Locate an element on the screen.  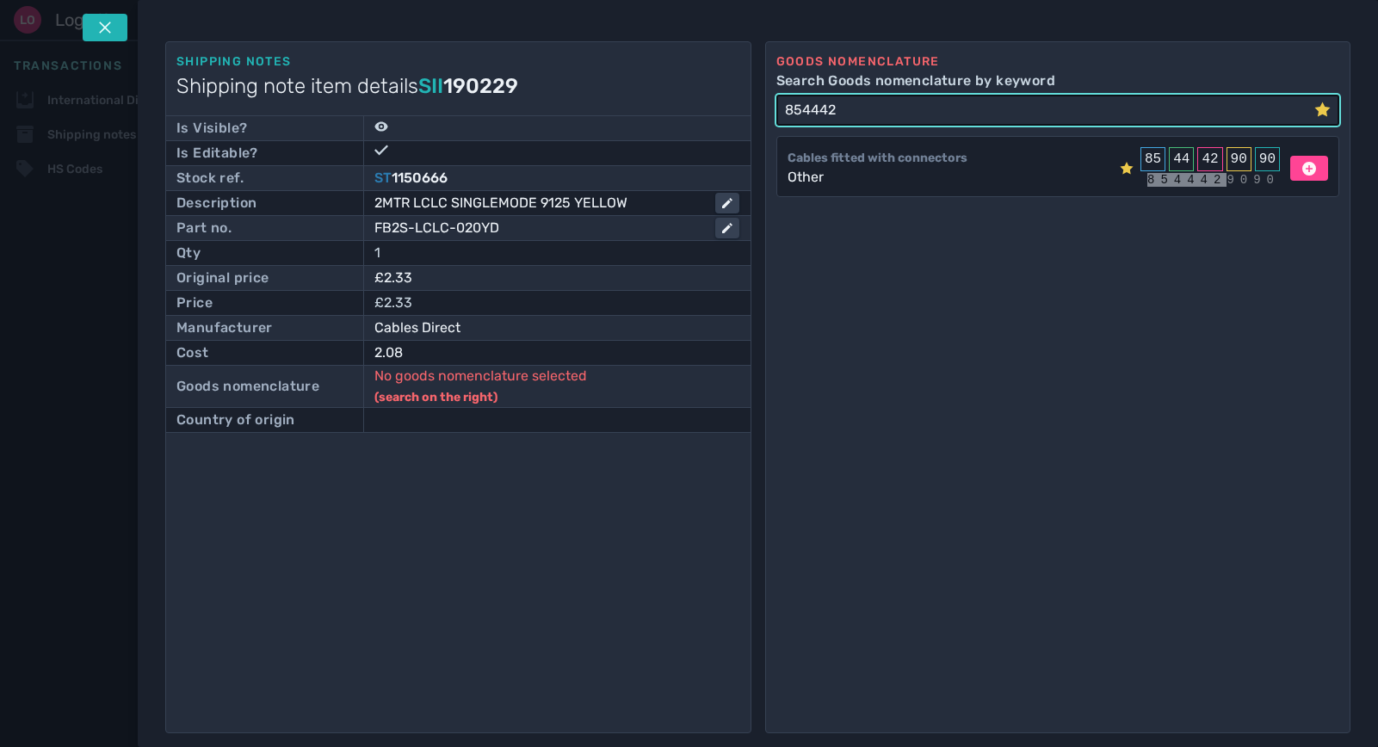
span: SII is located at coordinates (430, 86).